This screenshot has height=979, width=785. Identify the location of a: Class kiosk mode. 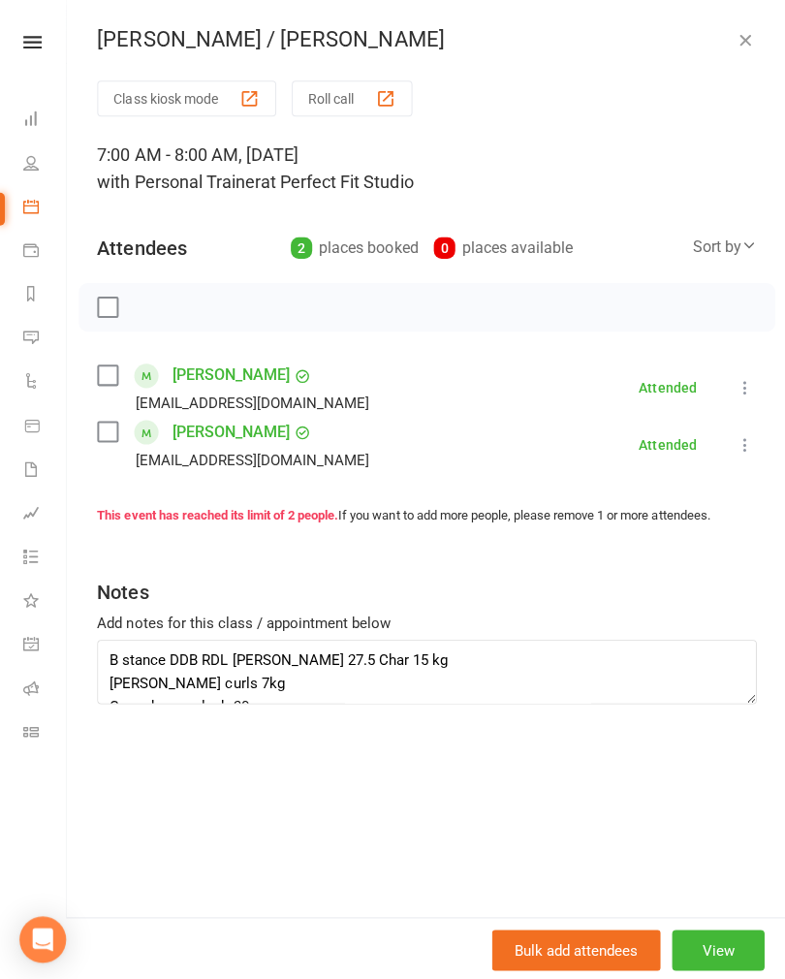
(45, 731).